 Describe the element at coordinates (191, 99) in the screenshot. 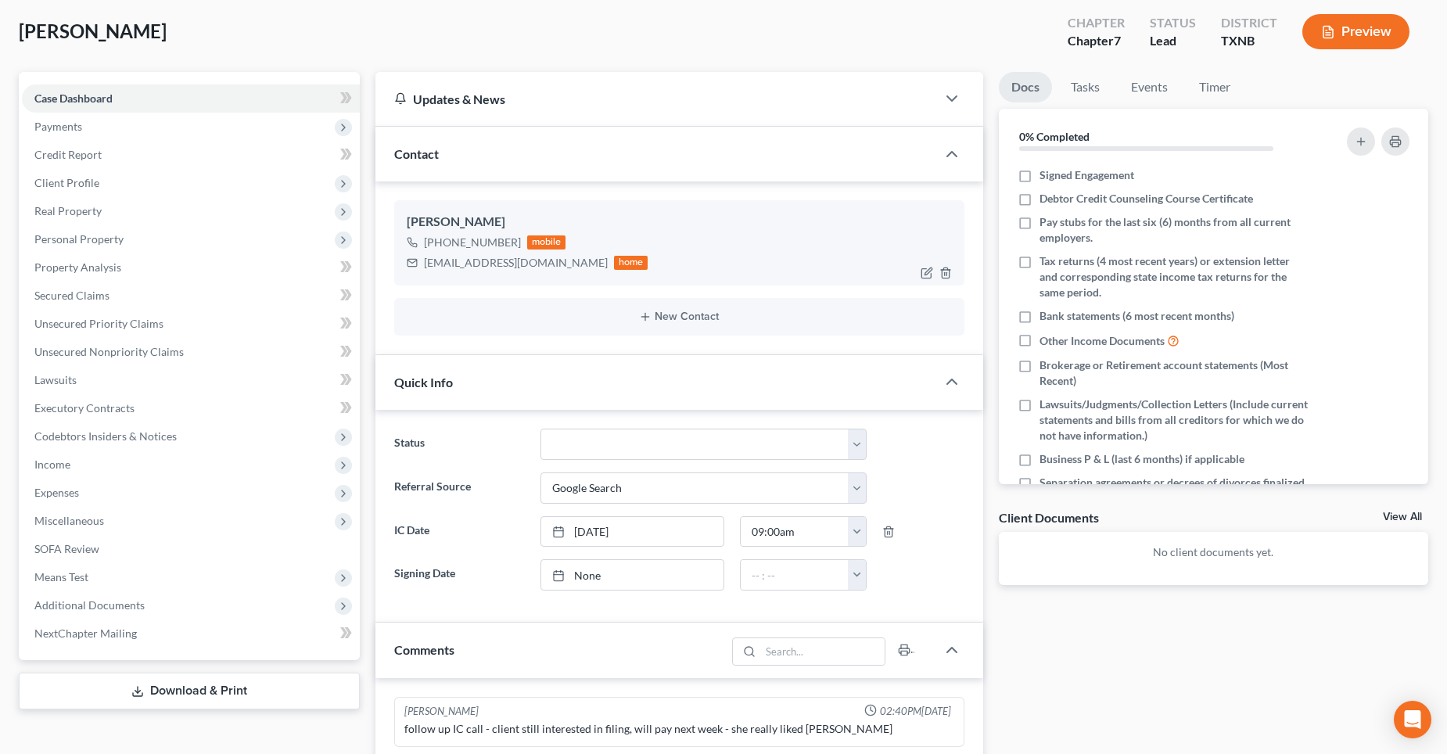

I see `a: Case Dashboard` at that location.